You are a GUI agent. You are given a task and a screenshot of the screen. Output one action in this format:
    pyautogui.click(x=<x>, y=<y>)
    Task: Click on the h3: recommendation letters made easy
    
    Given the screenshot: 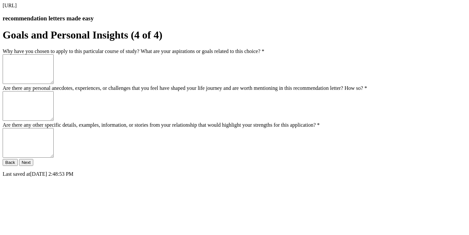 What is the action you would take?
    pyautogui.click(x=234, y=18)
    